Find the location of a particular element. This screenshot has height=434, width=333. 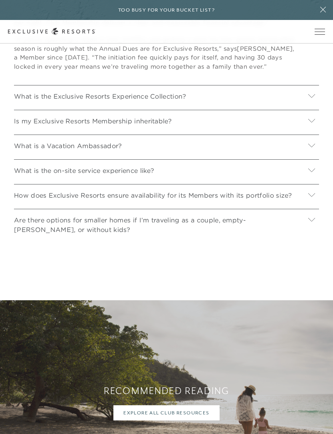

p: Is my Exclusive Resorts Membership inheritable? is located at coordinates (93, 121).